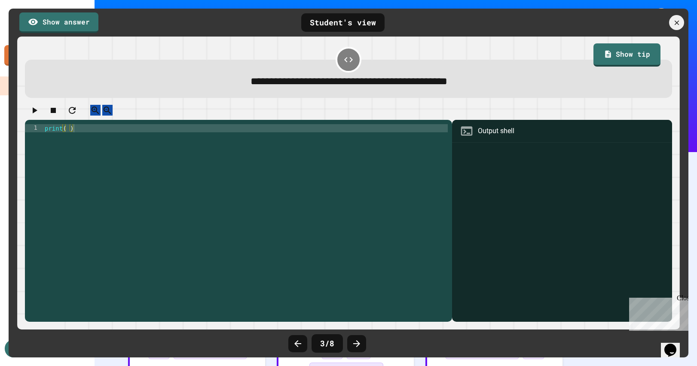  I want to click on div: Student's view, so click(343, 22).